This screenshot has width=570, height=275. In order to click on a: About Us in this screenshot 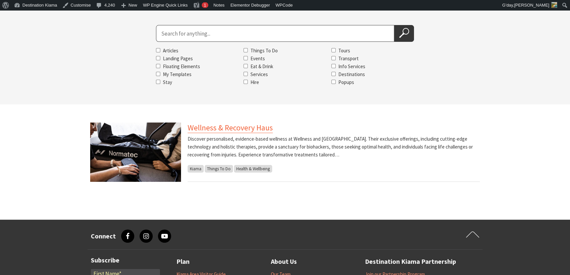, I will do `click(284, 261)`.